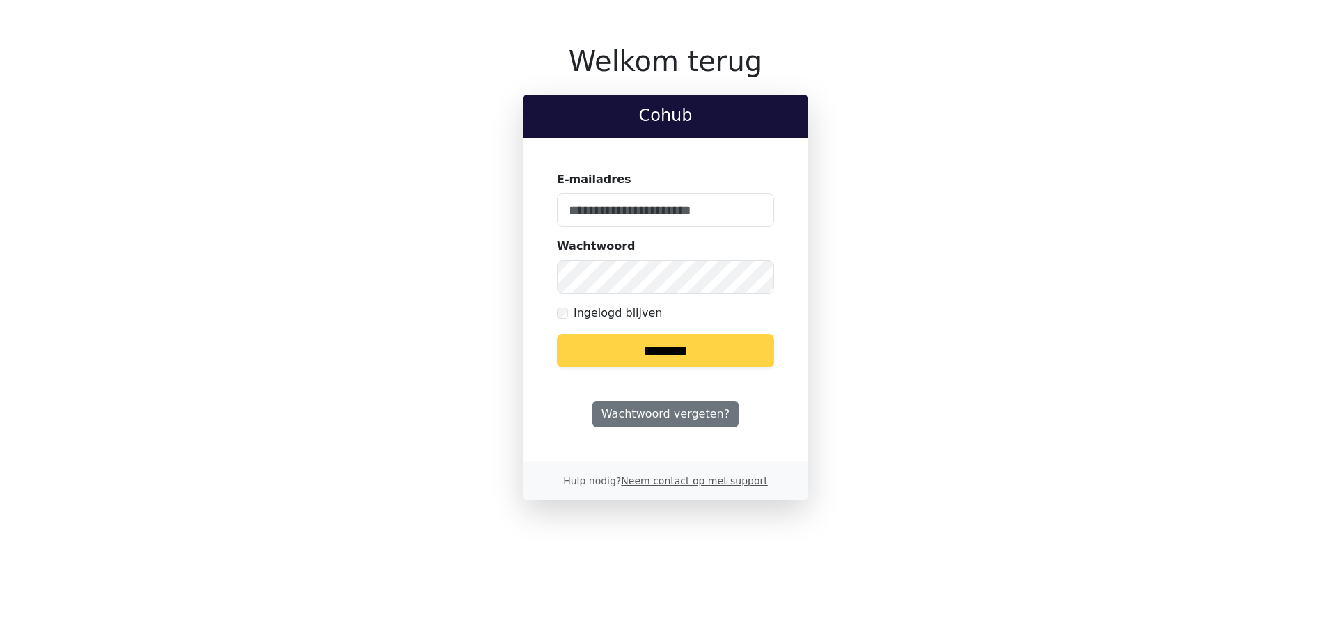 The width and height of the screenshot is (1331, 643). I want to click on a: Neem contact op met support, so click(694, 481).